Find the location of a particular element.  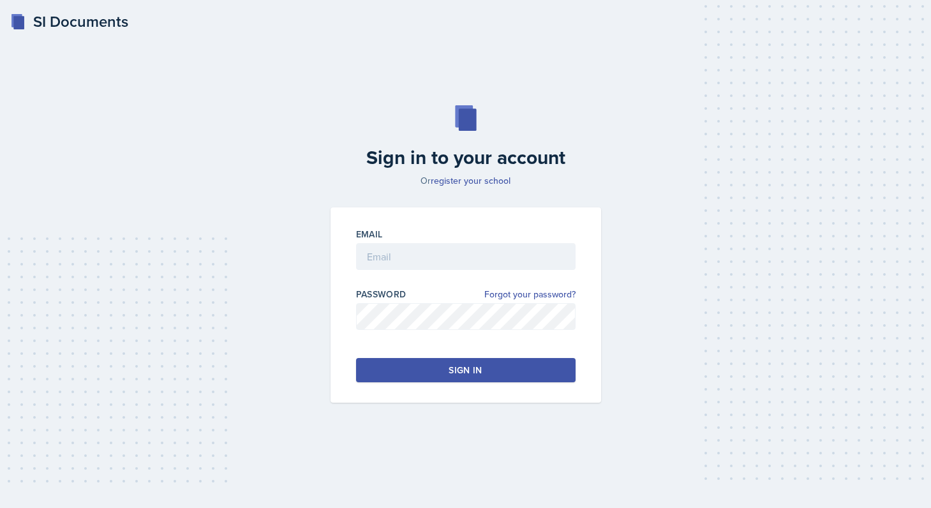

input: Email is located at coordinates (466, 256).